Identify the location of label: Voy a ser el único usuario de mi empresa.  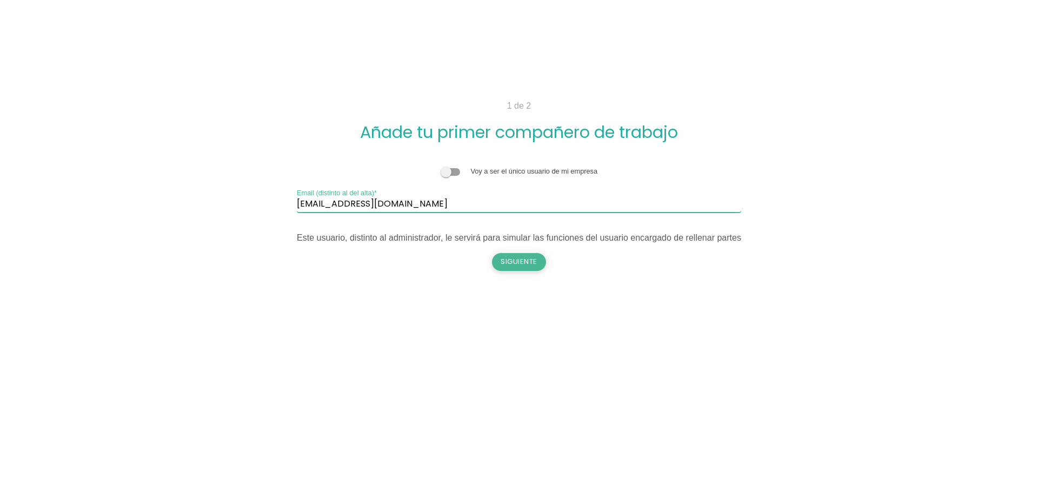
(533, 171).